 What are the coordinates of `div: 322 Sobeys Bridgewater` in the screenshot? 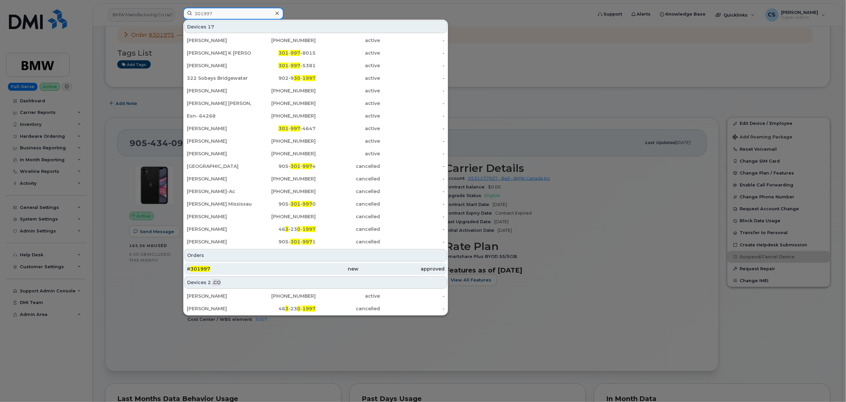 It's located at (219, 78).